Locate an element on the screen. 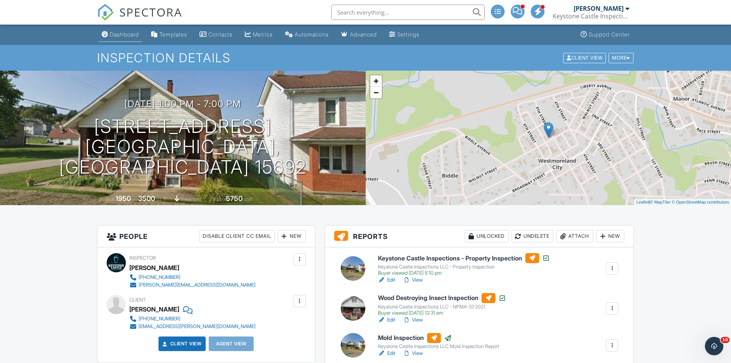  h6: Wood Destroying Insect Inspection is located at coordinates (442, 298).